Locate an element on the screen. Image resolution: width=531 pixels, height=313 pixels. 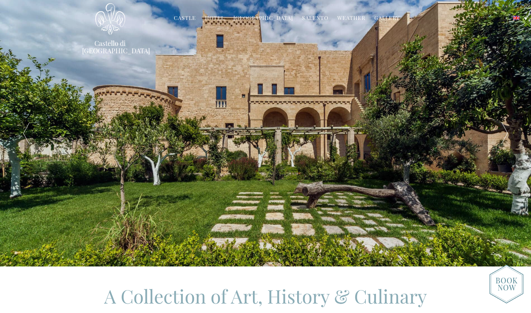
a: Castle is located at coordinates (185, 18).